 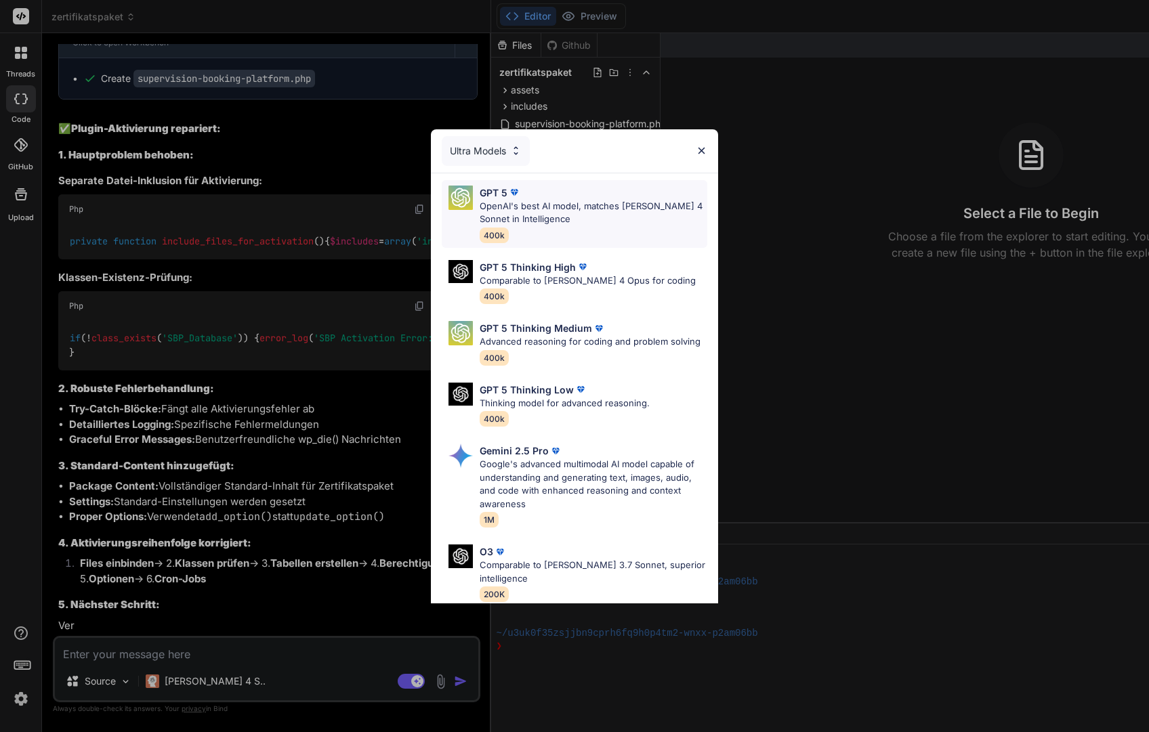 I want to click on p: Google's advanced multimodal AI model capable of understanding and generating text, images, audio..., so click(x=594, y=484).